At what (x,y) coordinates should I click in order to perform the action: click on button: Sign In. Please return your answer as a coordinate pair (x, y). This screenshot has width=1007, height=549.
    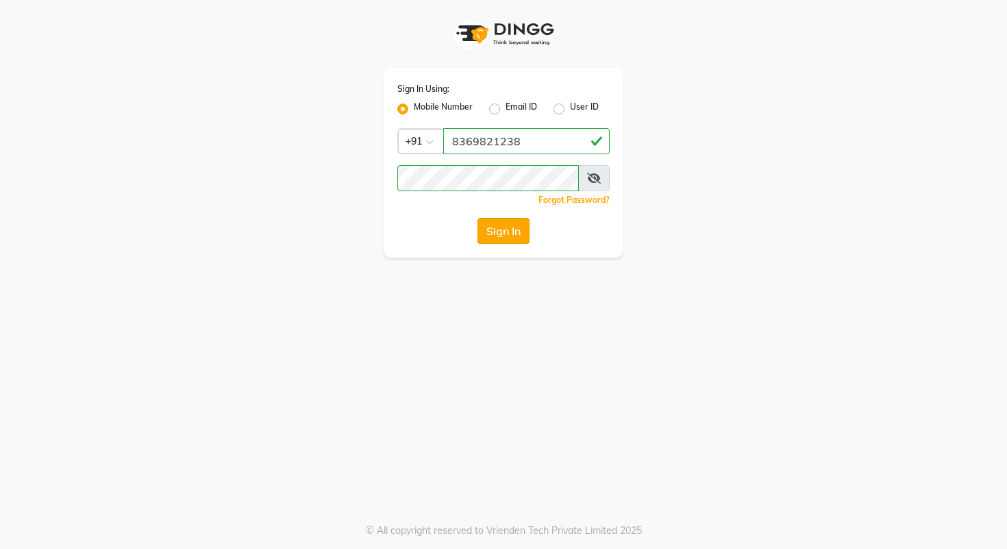
    Looking at the image, I should click on (504, 231).